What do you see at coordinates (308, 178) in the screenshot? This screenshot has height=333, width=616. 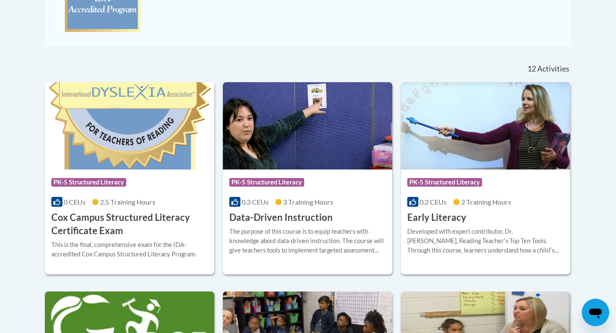 I see `a: Course LogoPK-5 Structured Literacy0.3 CEUs3 Training Hours Data-Driven InstructionThe purpose of...` at bounding box center [308, 178].